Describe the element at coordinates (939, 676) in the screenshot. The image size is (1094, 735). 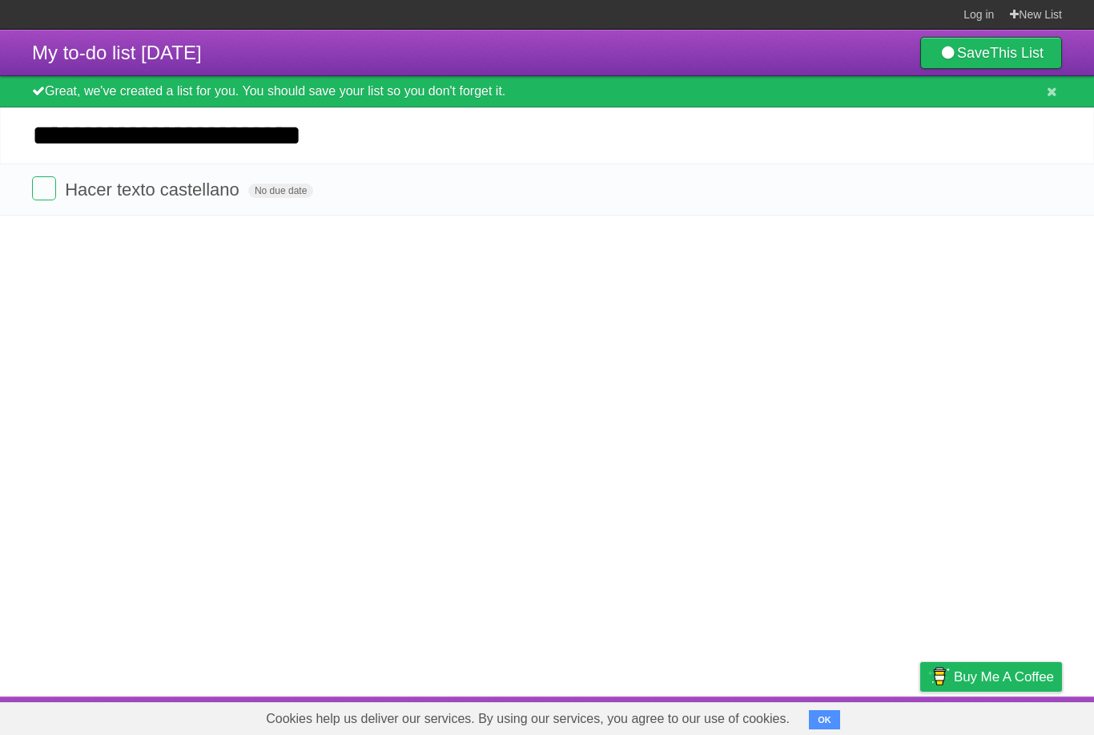
I see `img: Buy me a coffee` at that location.